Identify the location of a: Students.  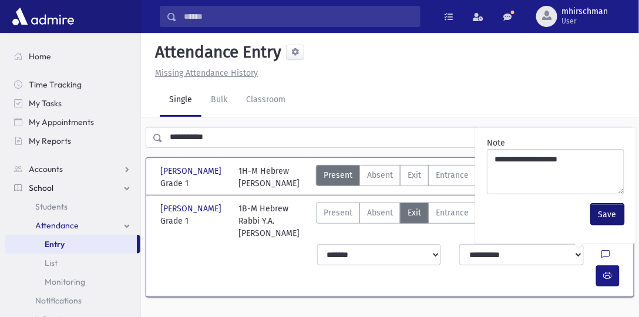
(72, 207).